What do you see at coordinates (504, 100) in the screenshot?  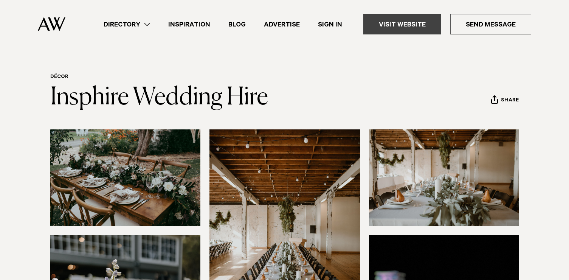 I see `button: Share` at bounding box center [504, 100].